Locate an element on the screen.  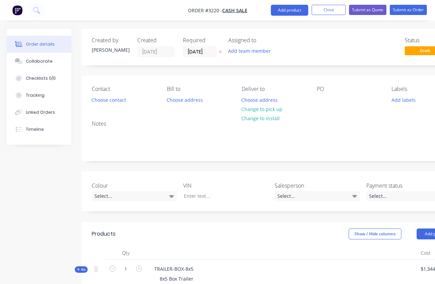
div: Deliver to is located at coordinates (274, 89).